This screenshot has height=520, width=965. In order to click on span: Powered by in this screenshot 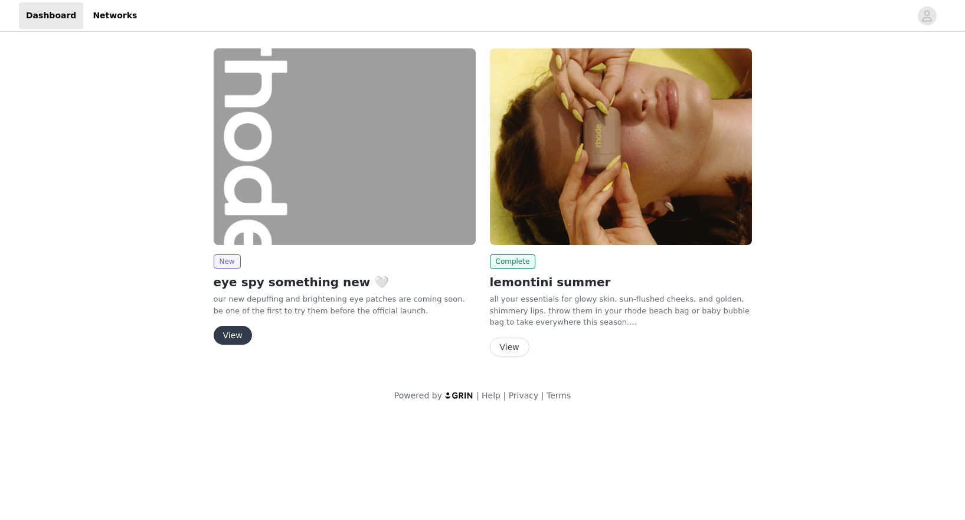, I will do `click(418, 396)`.